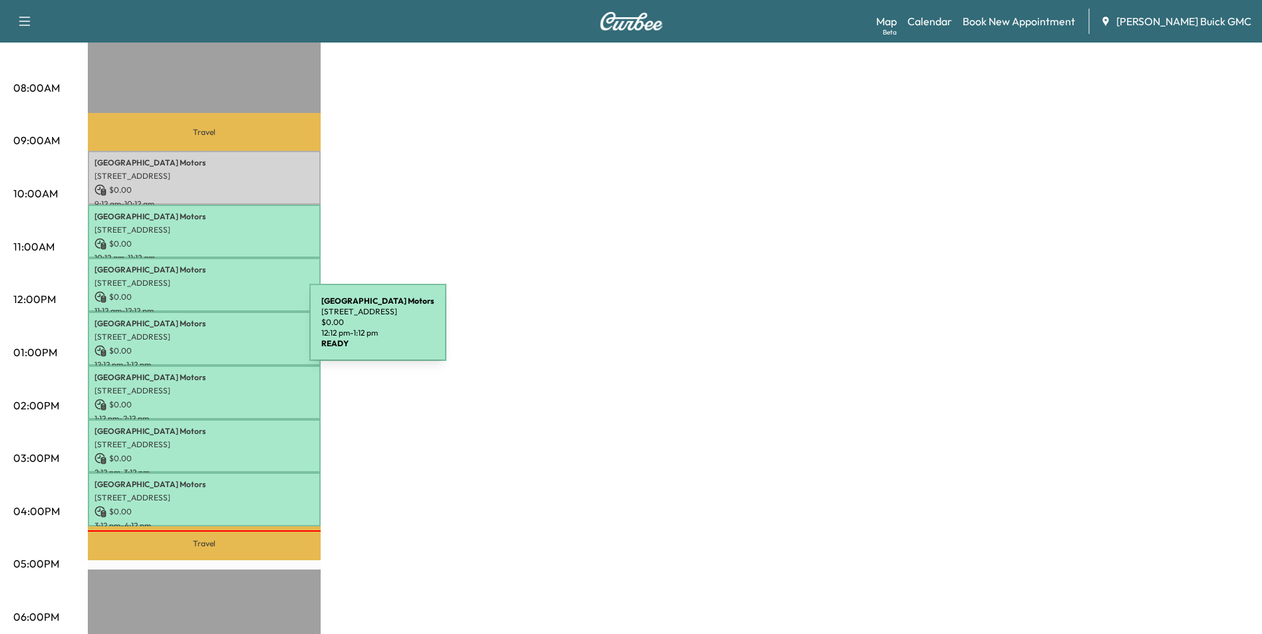 The image size is (1262, 634). Describe the element at coordinates (204, 419) in the screenshot. I see `p: 1:12 pm - 2:12 pm` at that location.